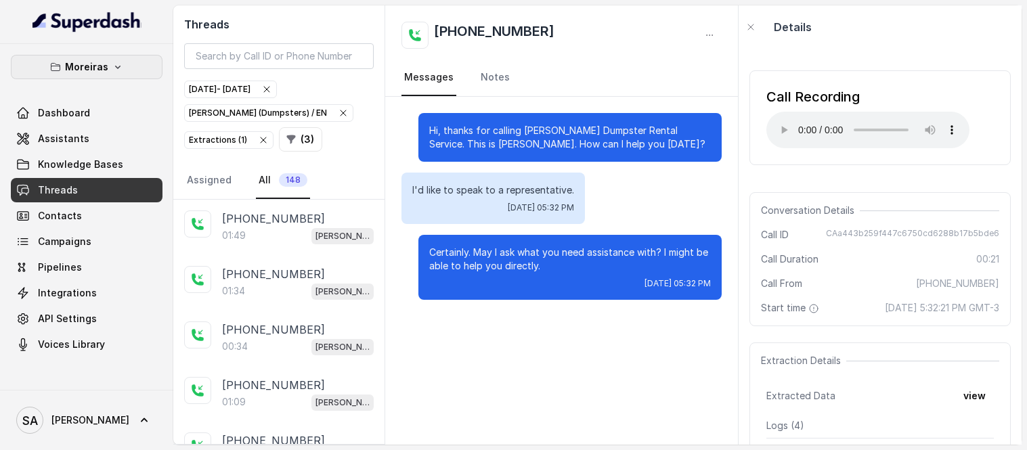 This screenshot has height=450, width=1027. Describe the element at coordinates (913, 235) in the screenshot. I see `span: CAa443b259f447c6750cd6288b17b5bde6` at that location.